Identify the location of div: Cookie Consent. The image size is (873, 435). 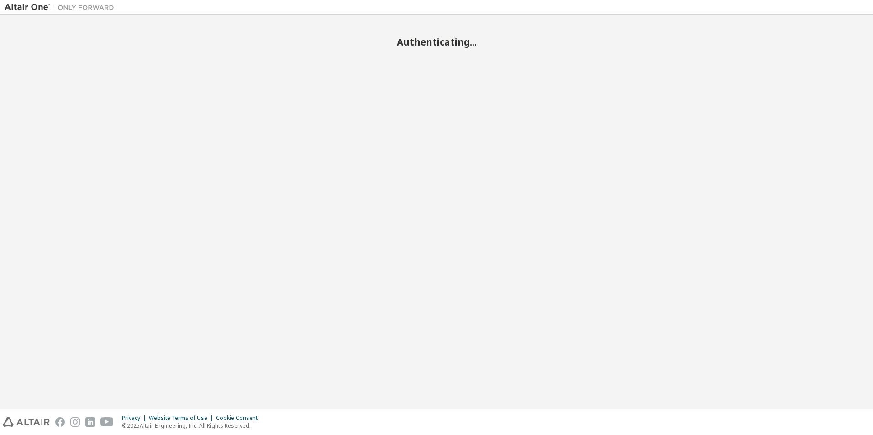
(239, 418).